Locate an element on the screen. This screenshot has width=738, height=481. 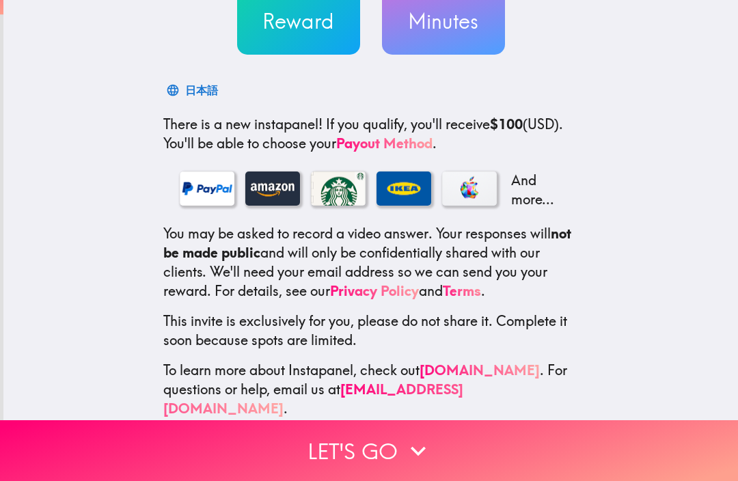
p: You may be asked to record a video answer. Your responses will and will only be confidentially sh... is located at coordinates (371, 262).